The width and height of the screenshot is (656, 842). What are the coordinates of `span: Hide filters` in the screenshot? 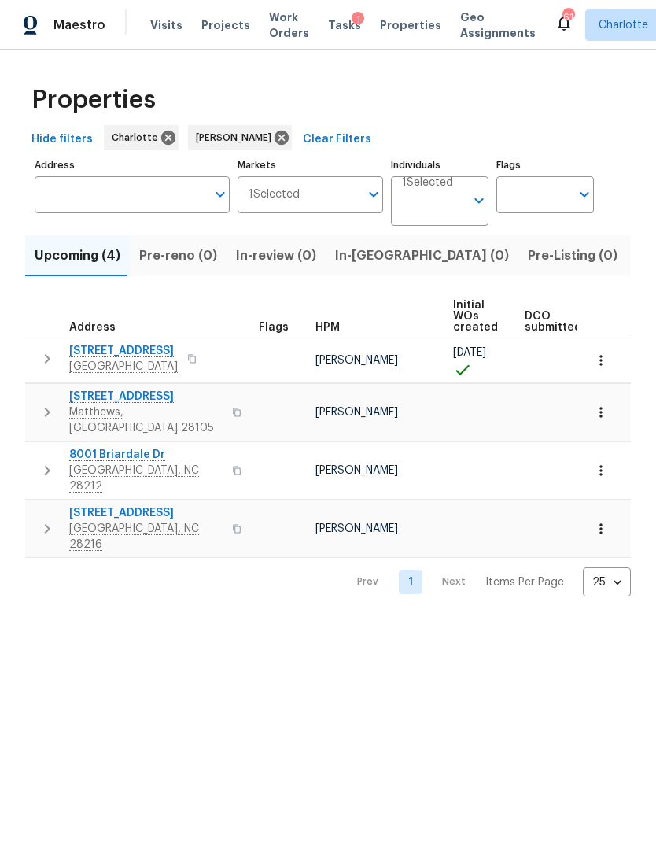 It's located at (62, 139).